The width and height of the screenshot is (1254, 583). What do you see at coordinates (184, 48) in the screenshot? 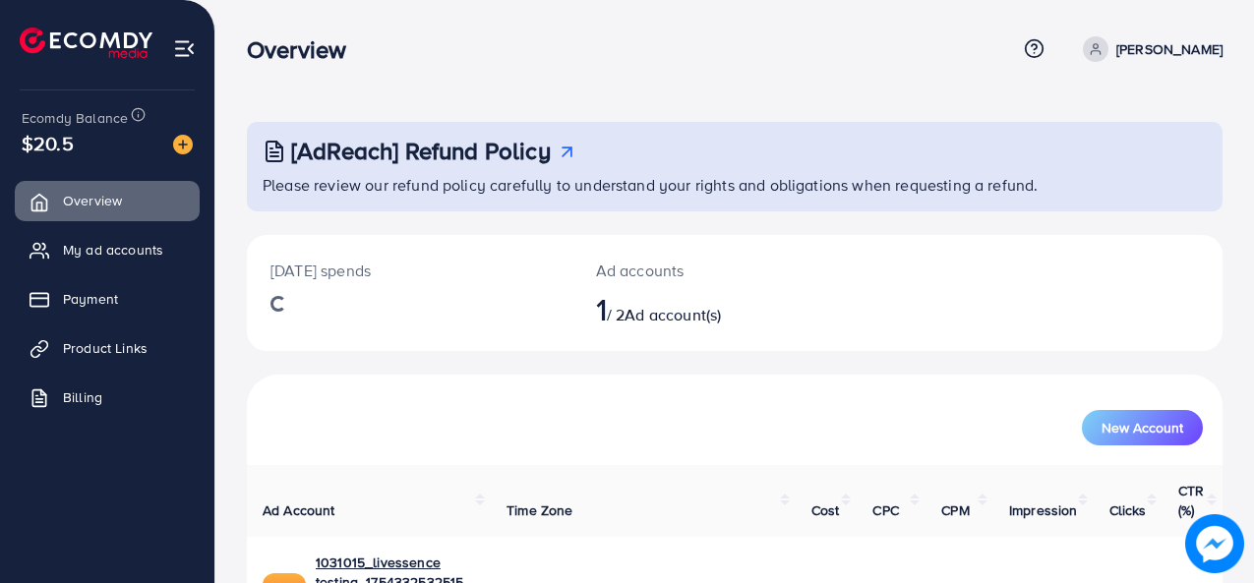
I see `img: menu` at bounding box center [184, 48].